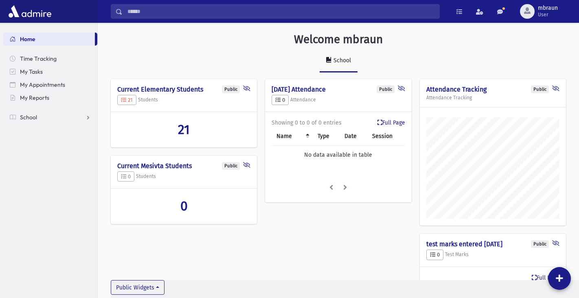 The height and width of the screenshot is (298, 579). Describe the element at coordinates (386, 136) in the screenshot. I see `th: Session` at that location.